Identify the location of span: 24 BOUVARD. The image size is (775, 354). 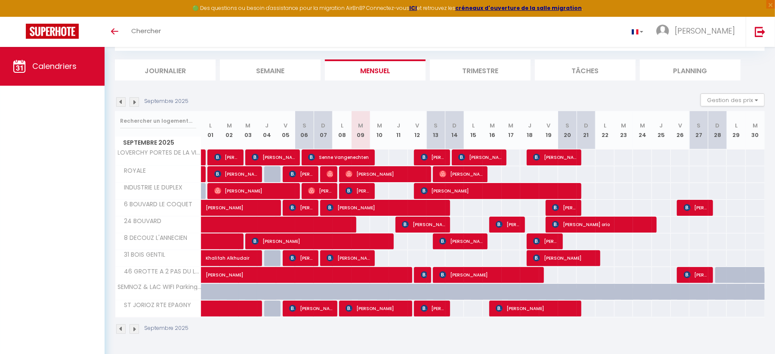
(140, 221).